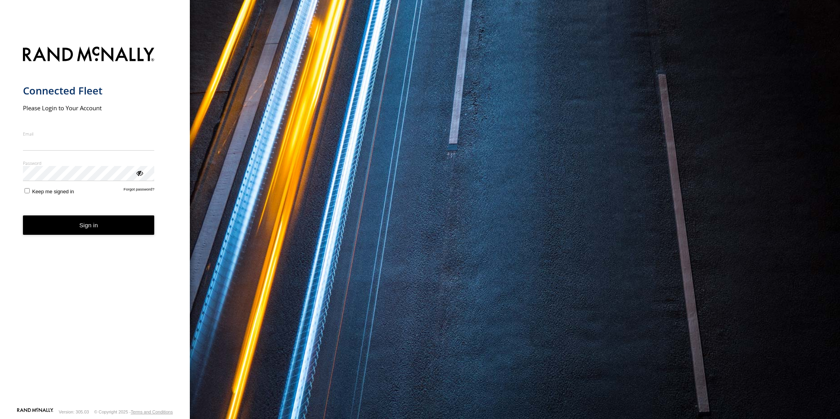 This screenshot has height=419, width=840. Describe the element at coordinates (139, 173) in the screenshot. I see `div: ViewPassword` at that location.